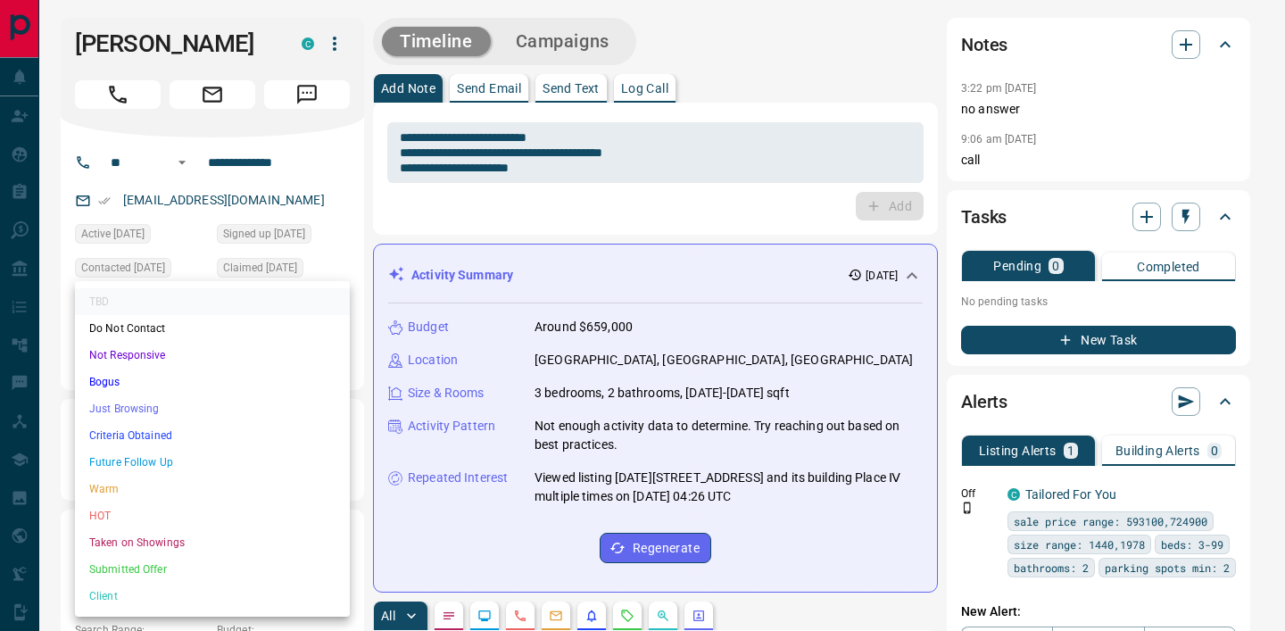  What do you see at coordinates (212, 569) in the screenshot?
I see `li: Submitted Offer` at bounding box center [212, 569].